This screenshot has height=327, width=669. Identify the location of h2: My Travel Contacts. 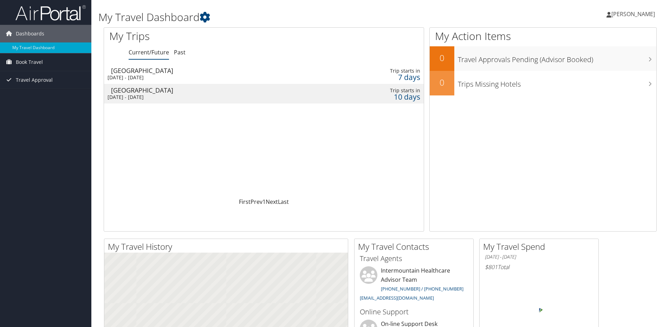
(415, 247).